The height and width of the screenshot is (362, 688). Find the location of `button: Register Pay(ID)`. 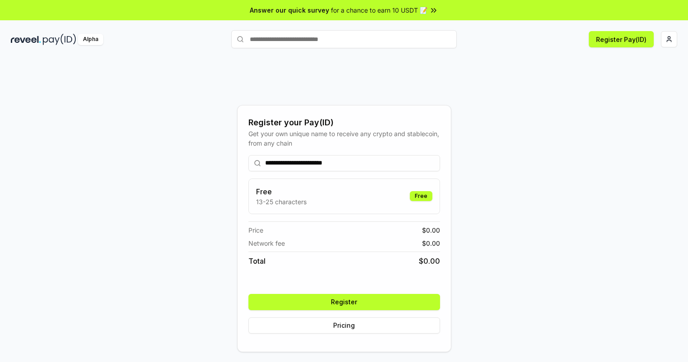

button: Register Pay(ID) is located at coordinates (622, 39).